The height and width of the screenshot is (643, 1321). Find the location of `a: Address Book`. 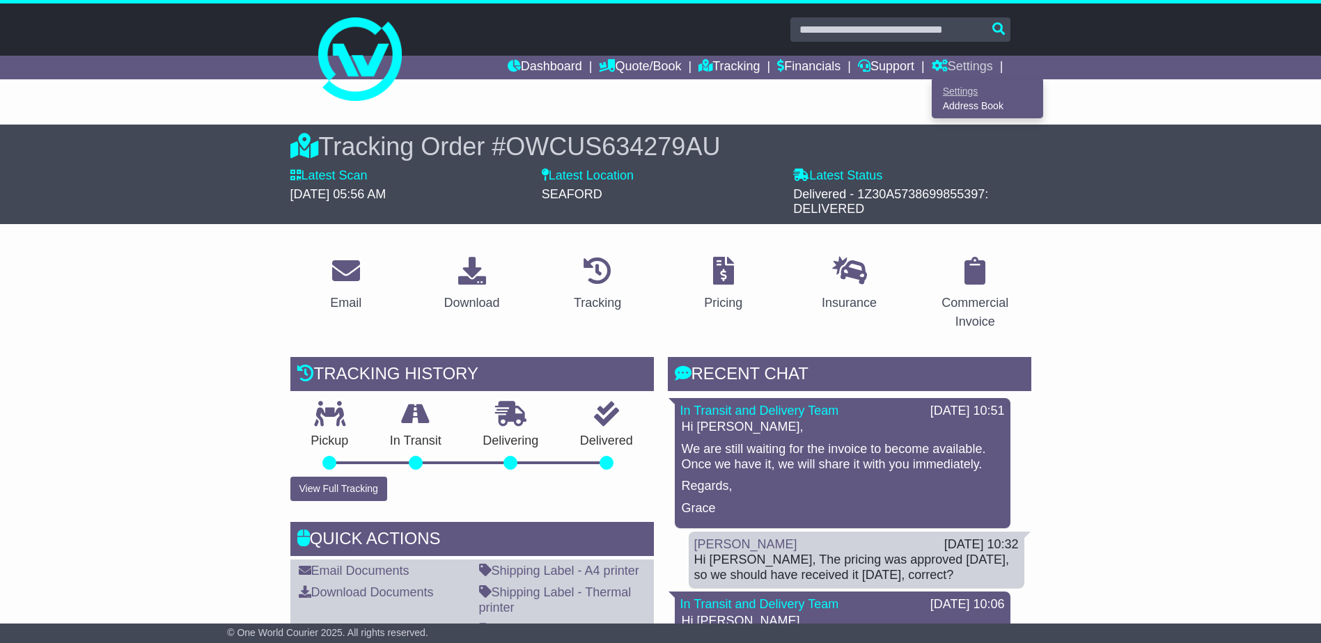

a: Address Book is located at coordinates (987, 107).